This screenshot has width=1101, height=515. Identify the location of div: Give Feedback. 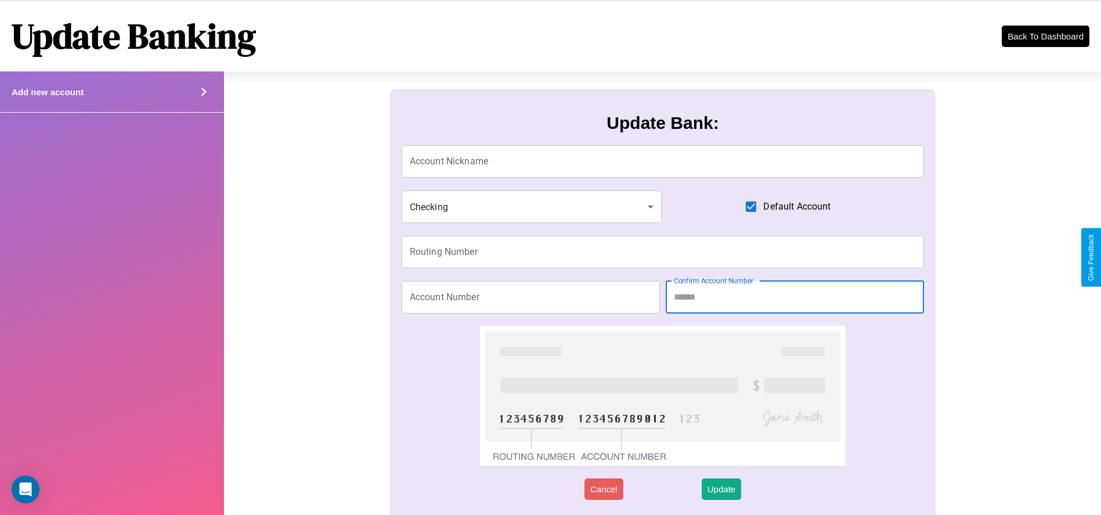
(1091, 257).